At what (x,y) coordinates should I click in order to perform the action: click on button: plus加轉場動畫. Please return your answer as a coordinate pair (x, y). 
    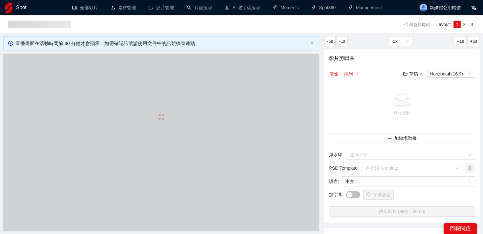
    Looking at the image, I should click on (402, 138).